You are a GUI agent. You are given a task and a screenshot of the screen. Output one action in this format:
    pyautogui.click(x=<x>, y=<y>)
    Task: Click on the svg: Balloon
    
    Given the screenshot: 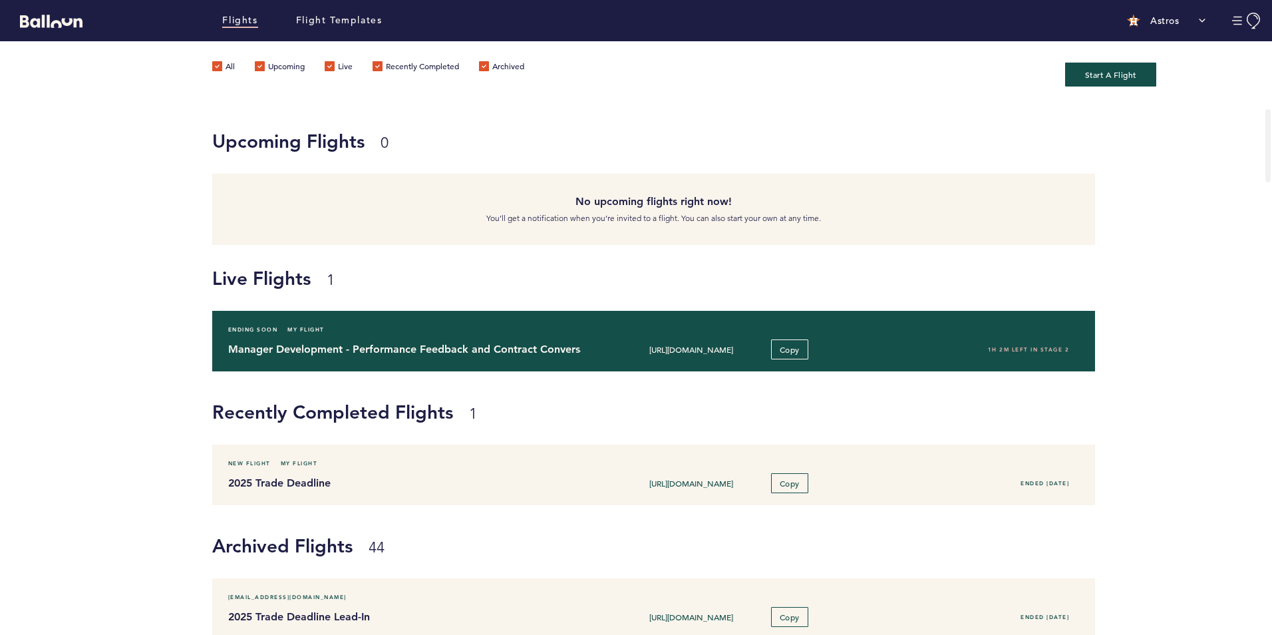 What is the action you would take?
    pyautogui.click(x=51, y=21)
    